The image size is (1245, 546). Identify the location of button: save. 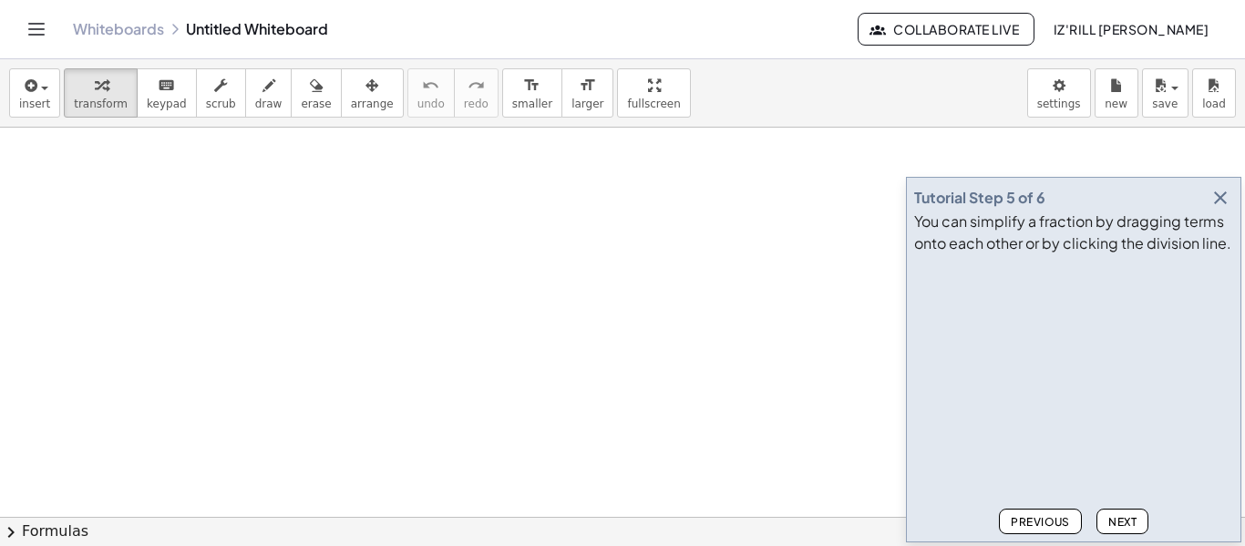
(1165, 93).